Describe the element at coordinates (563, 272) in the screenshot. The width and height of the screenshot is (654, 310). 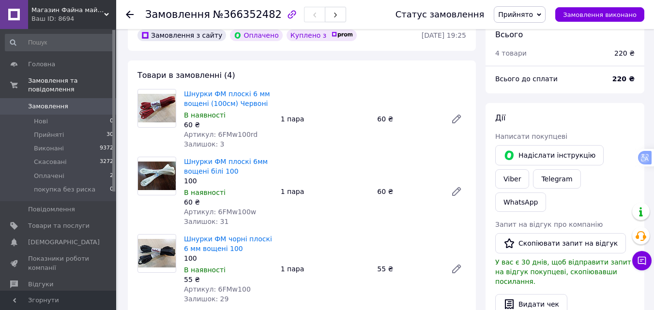
I see `span: У вас є 30 днів, щоб відправити запит на відгук покупцеві, скопіювавши посилання.` at that location.